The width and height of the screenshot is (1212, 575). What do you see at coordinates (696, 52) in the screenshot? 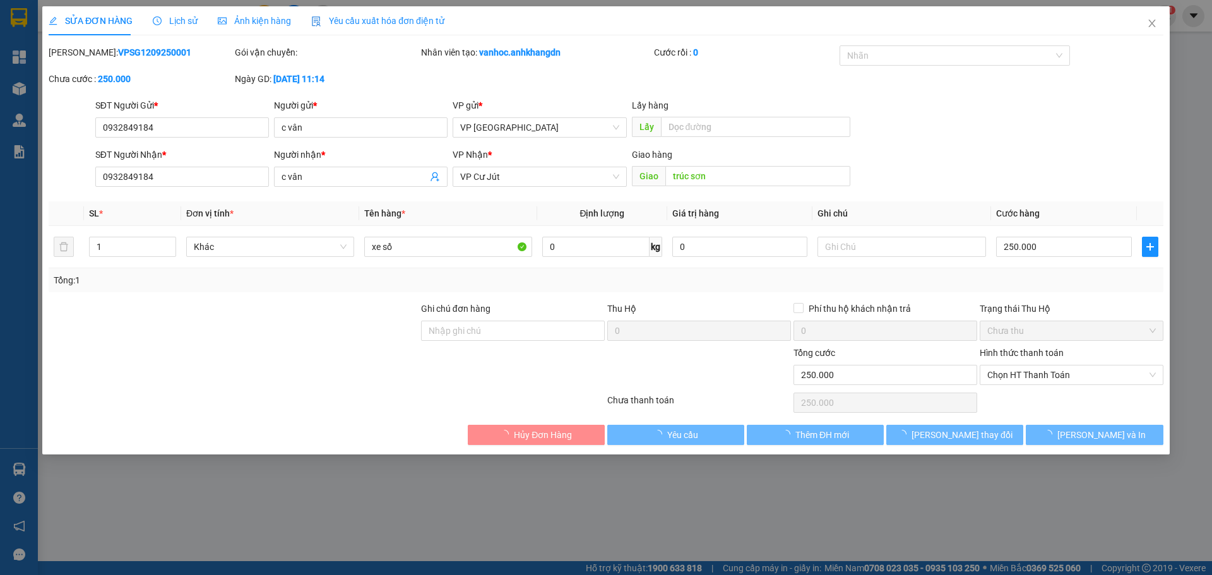
I see `b: 0` at bounding box center [696, 52].